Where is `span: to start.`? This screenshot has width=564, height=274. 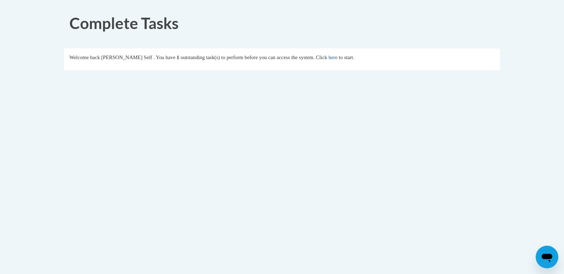 span: to start. is located at coordinates (346, 57).